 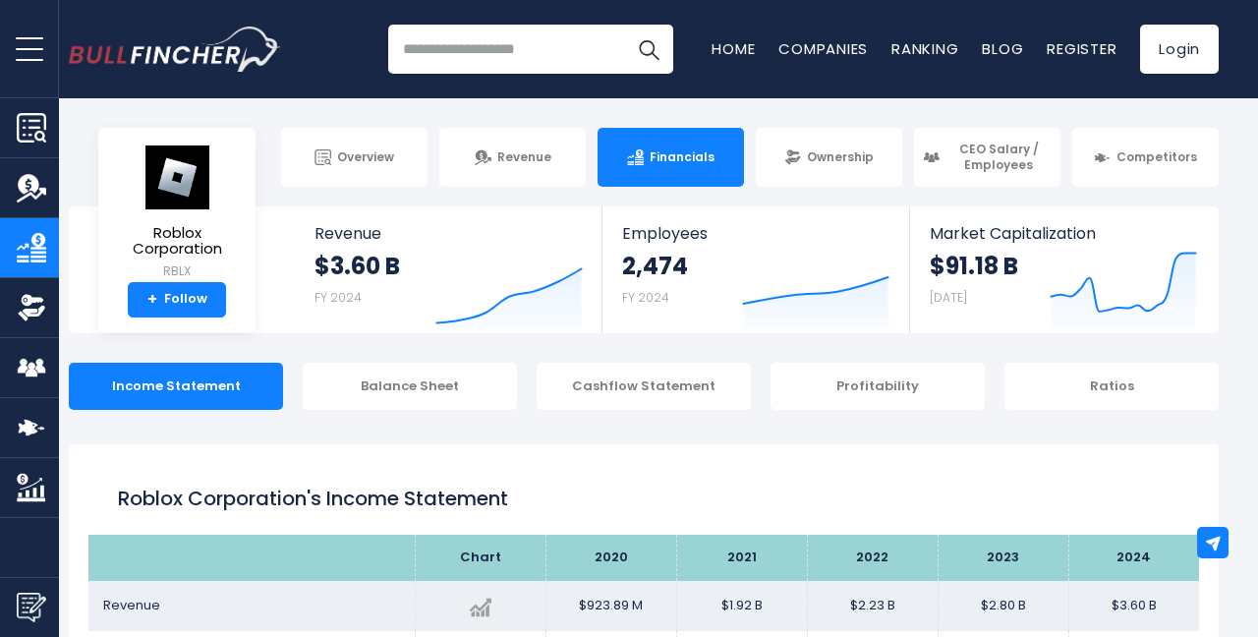 What do you see at coordinates (177, 241) in the screenshot?
I see `span: Roblox Corporation` at bounding box center [177, 241].